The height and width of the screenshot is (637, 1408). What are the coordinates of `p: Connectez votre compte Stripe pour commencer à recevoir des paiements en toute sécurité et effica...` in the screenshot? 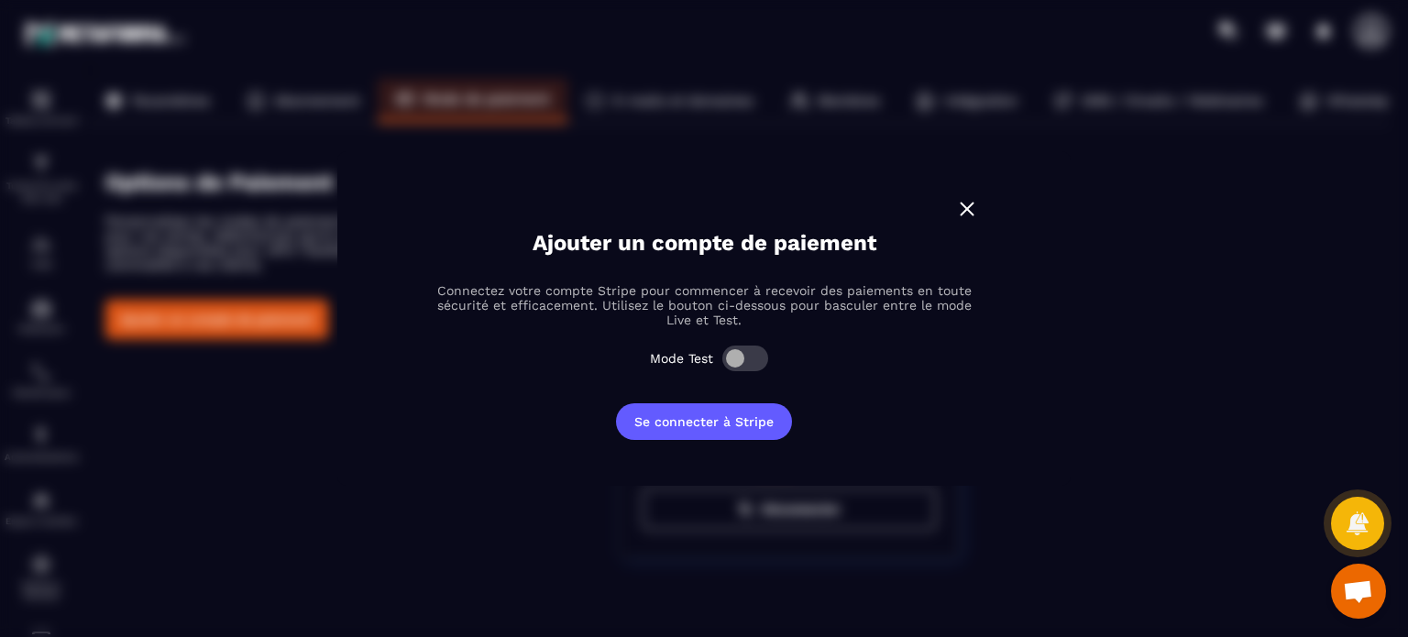 It's located at (704, 305).